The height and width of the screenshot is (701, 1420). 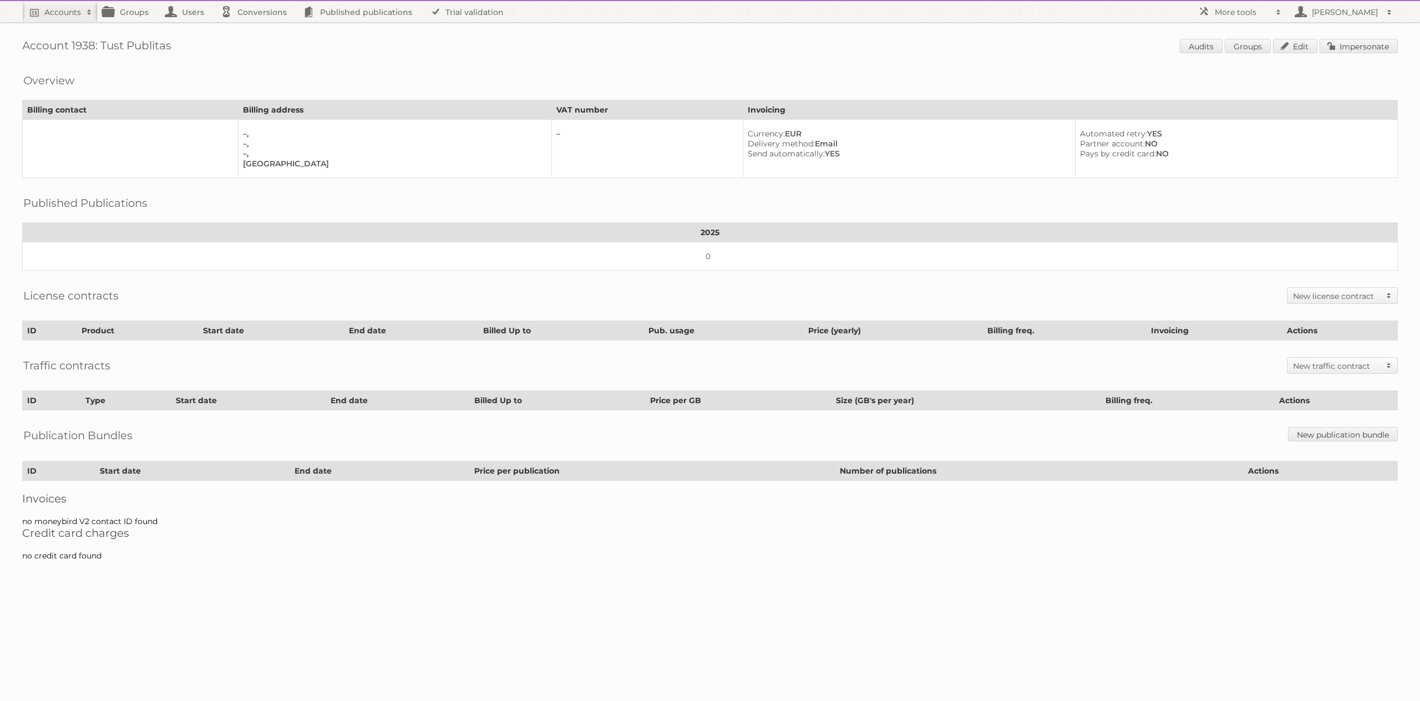 I want to click on span: Delivery method:, so click(x=781, y=144).